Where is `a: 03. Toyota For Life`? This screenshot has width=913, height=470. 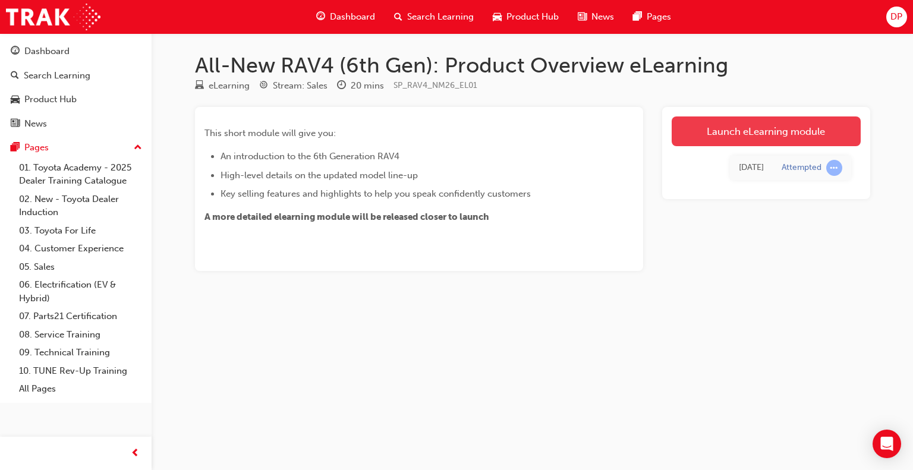
a: 03. Toyota For Life is located at coordinates (80, 231).